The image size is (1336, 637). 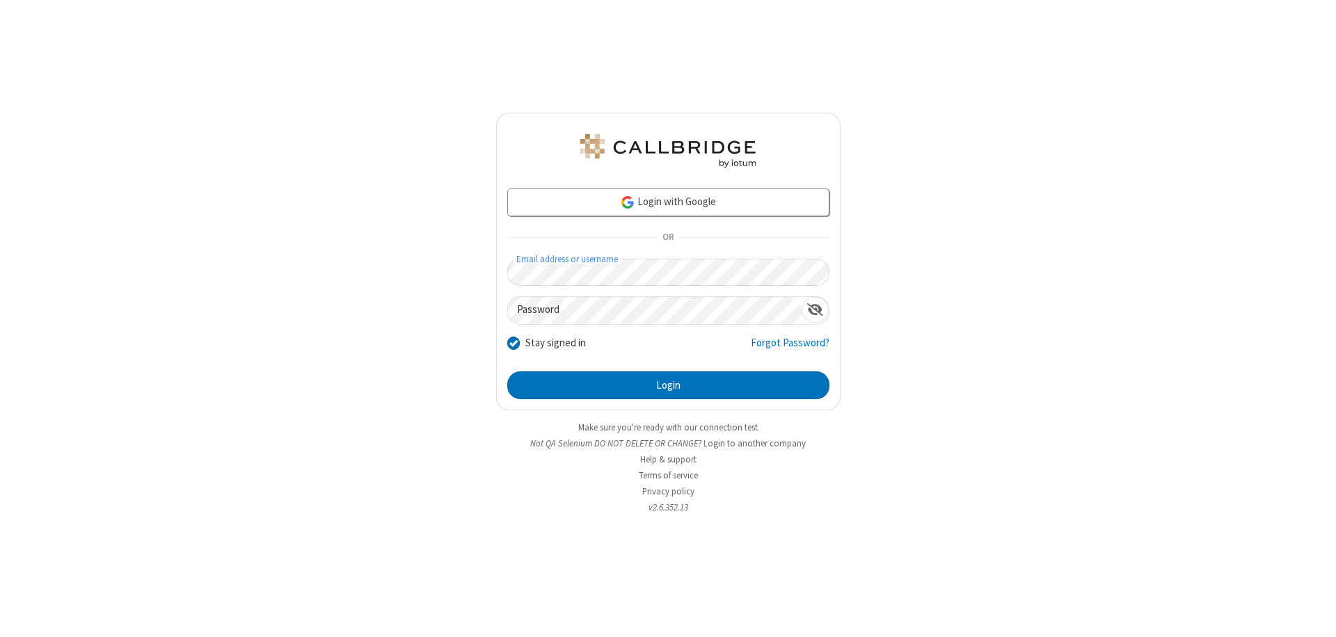 What do you see at coordinates (668, 151) in the screenshot?
I see `img: QA Selenium DO NOT DELETE OR CHANGE` at bounding box center [668, 151].